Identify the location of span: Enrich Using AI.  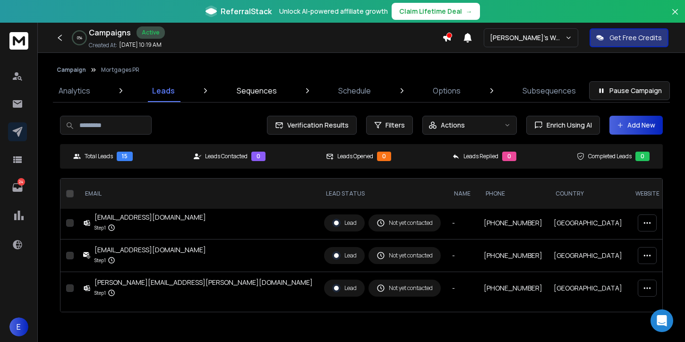
(567, 125).